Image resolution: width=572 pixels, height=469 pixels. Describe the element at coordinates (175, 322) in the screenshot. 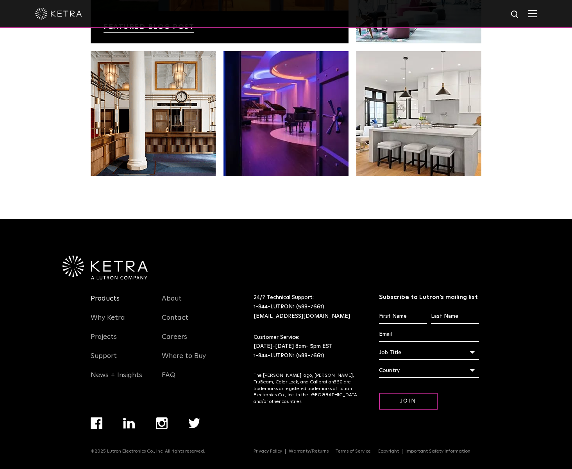

I see `a: Contact` at that location.